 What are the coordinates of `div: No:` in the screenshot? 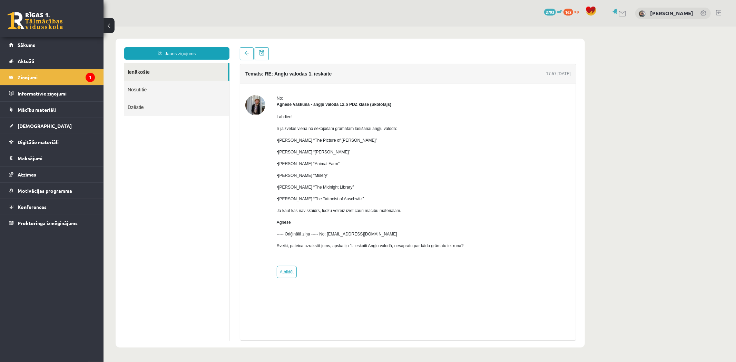 It's located at (267, 72).